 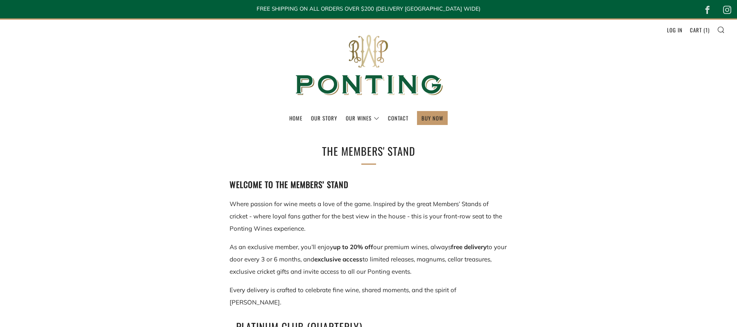 I want to click on p: Where passion for wine meets a love of the game. Inspired by the great Members’ Stands of cricket..., so click(x=369, y=216).